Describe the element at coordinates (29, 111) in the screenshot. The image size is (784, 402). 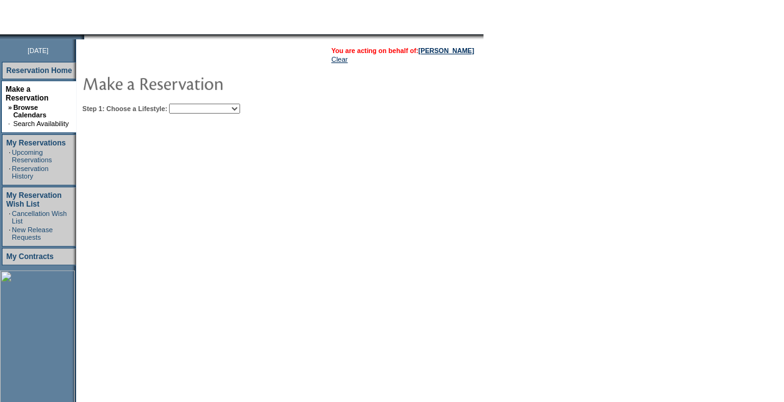
I see `a: Browse Calendars` at that location.